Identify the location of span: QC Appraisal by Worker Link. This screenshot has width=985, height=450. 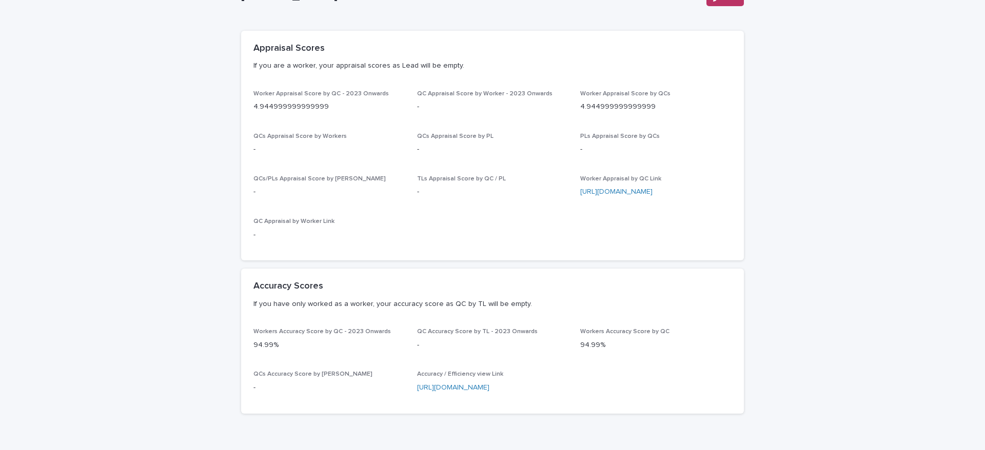
(294, 222).